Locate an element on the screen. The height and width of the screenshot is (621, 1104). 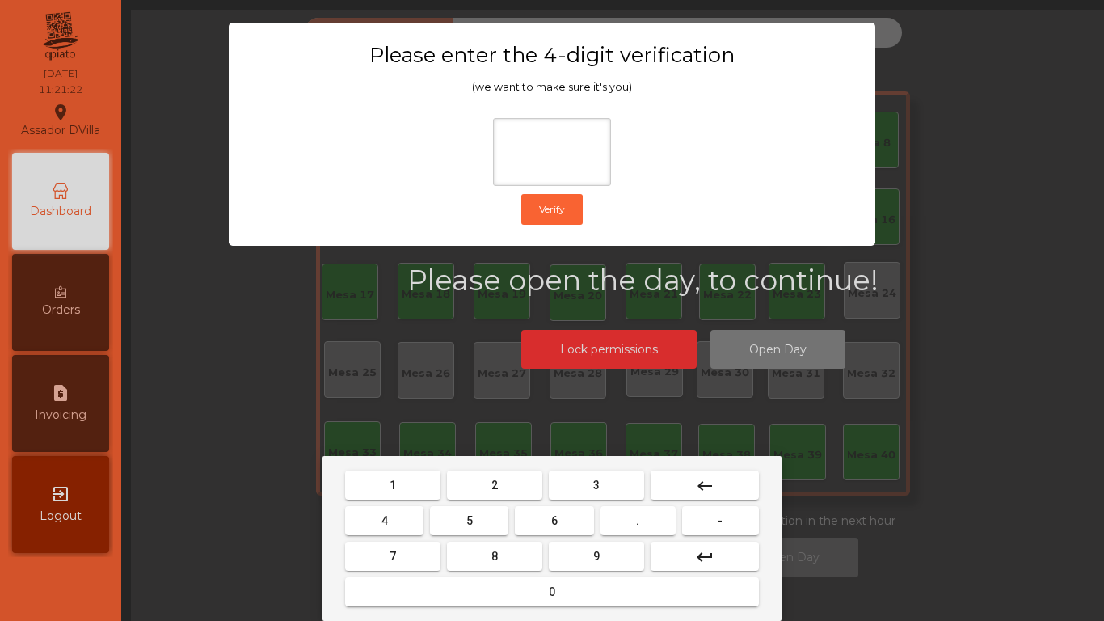
mat-icon: keyboard_return is located at coordinates (705, 557).